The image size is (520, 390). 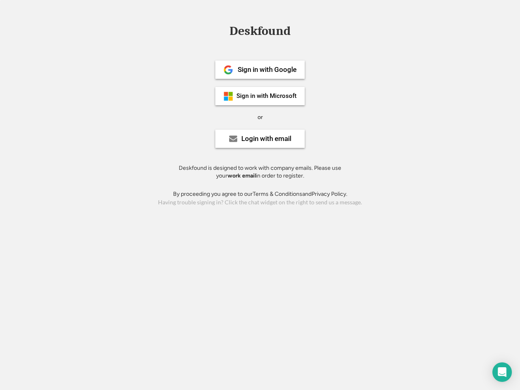 What do you see at coordinates (329, 194) in the screenshot?
I see `a: Privacy Policy.` at bounding box center [329, 194].